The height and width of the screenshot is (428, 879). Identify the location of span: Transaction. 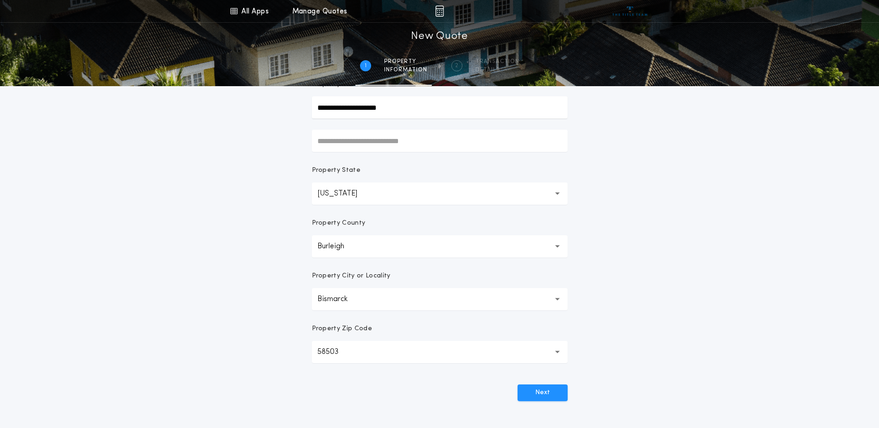
(497, 62).